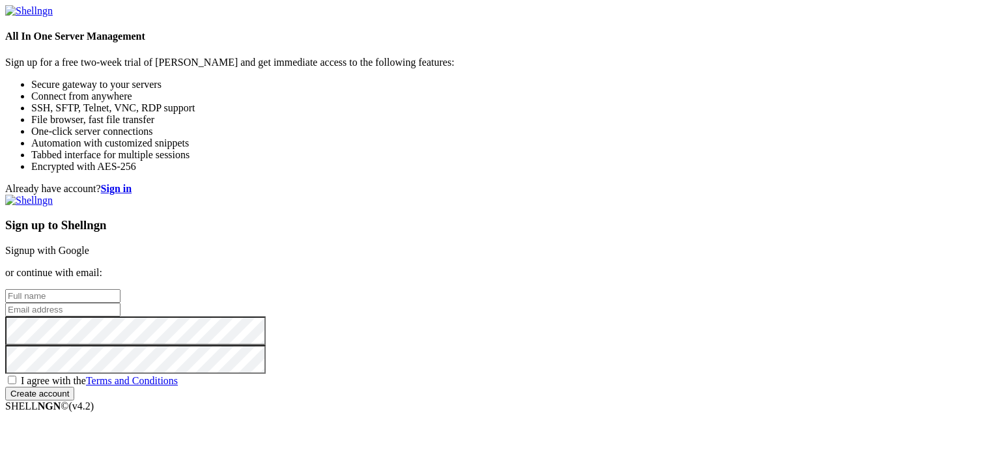  Describe the element at coordinates (81, 406) in the screenshot. I see `span: 4.2.0` at that location.